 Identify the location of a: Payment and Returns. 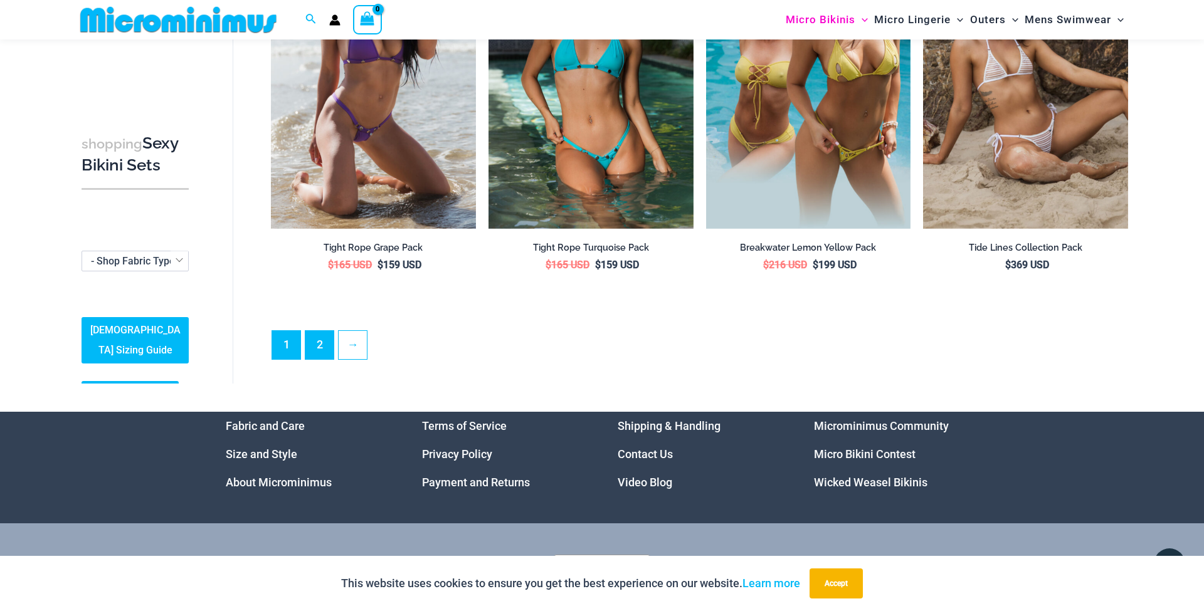
(476, 482).